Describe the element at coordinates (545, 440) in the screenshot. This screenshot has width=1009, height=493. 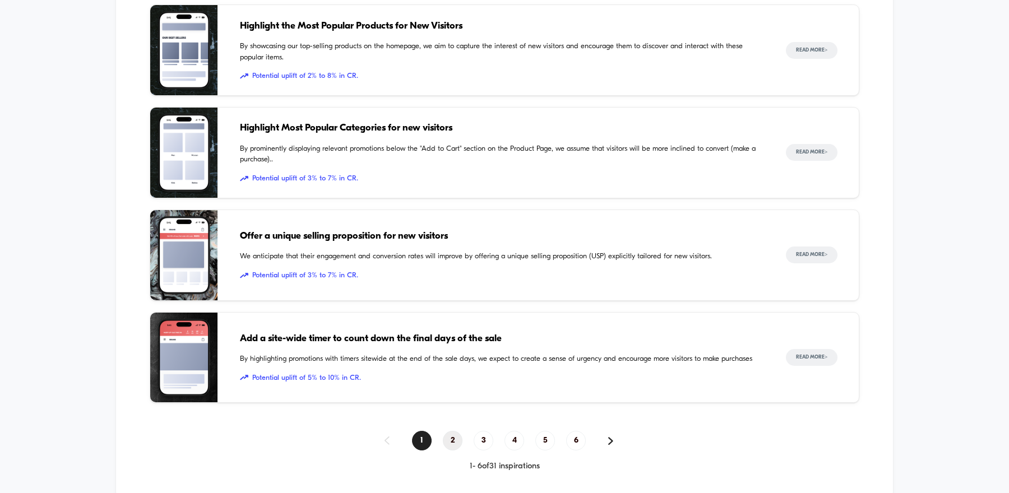
I see `span: 5` at that location.